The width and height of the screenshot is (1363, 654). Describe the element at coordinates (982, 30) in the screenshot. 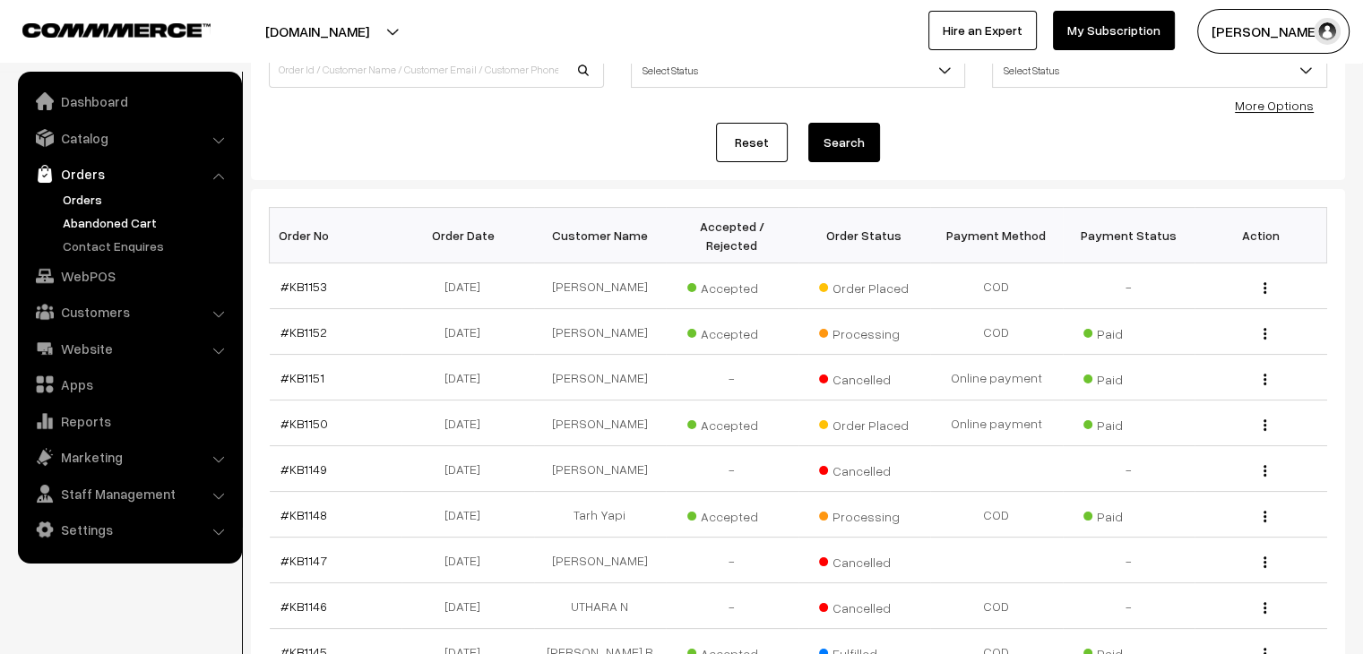

I see `a: Hire an Expert` at that location.